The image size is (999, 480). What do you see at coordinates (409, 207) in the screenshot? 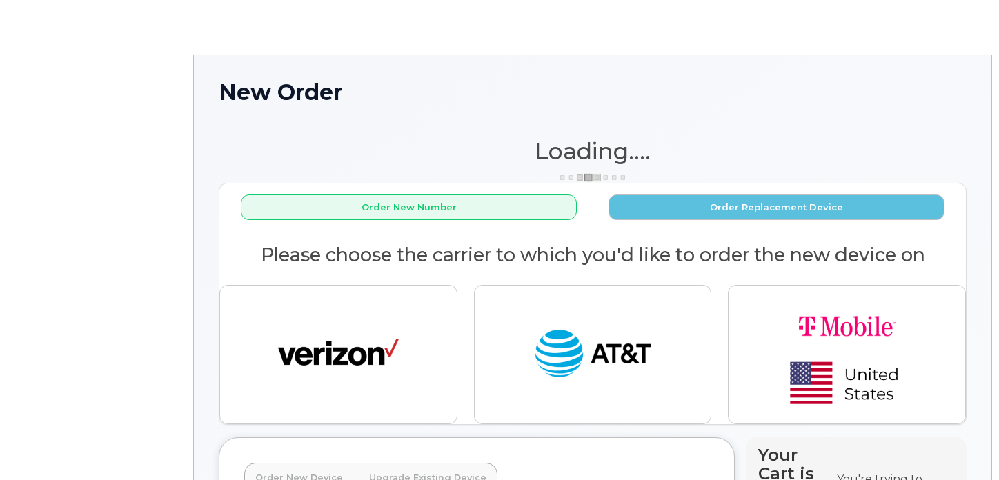
I see `button: Order New Number` at bounding box center [409, 207].